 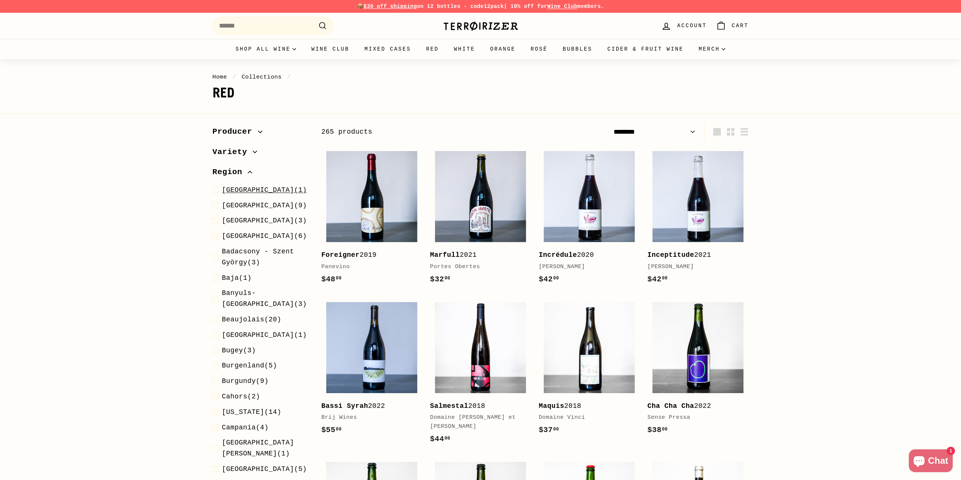 I want to click on span: (2), so click(x=241, y=397).